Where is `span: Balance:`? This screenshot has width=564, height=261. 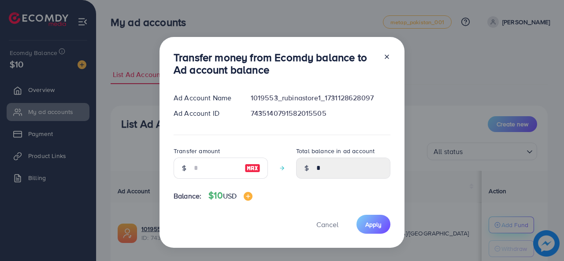 span: Balance: is located at coordinates (187, 196).